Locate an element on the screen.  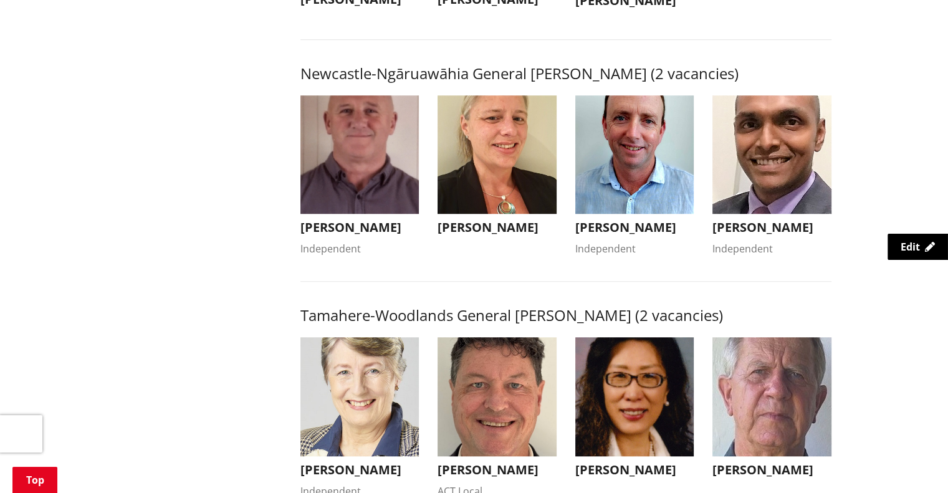
img: WO-W-TW__BEAVIS_C__FeNcs is located at coordinates (360, 397).